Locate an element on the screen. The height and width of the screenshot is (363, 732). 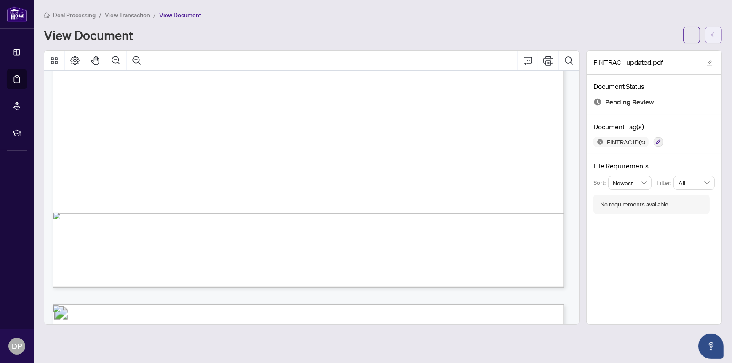
span: FINTRAC - updated.pdf is located at coordinates (628, 62).